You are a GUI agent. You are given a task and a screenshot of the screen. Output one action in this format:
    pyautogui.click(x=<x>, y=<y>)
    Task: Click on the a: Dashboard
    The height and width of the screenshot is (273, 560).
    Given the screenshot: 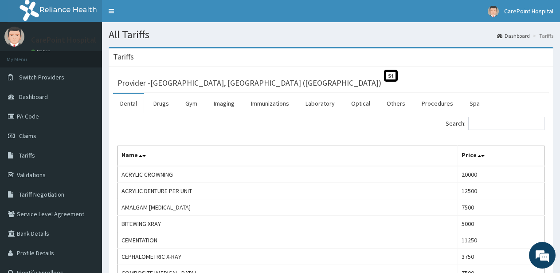 What is the action you would take?
    pyautogui.click(x=514, y=36)
    